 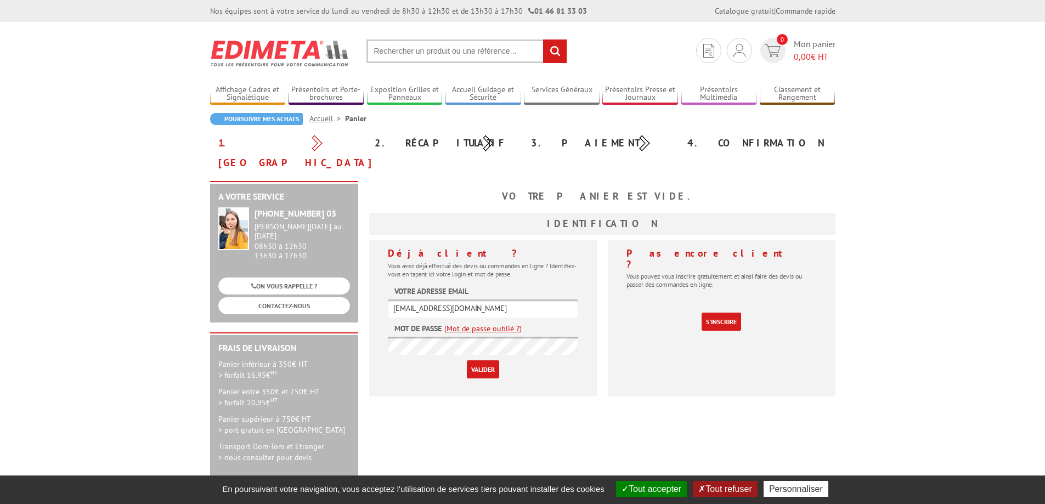 I want to click on b: Votre panier est vide., so click(x=602, y=196).